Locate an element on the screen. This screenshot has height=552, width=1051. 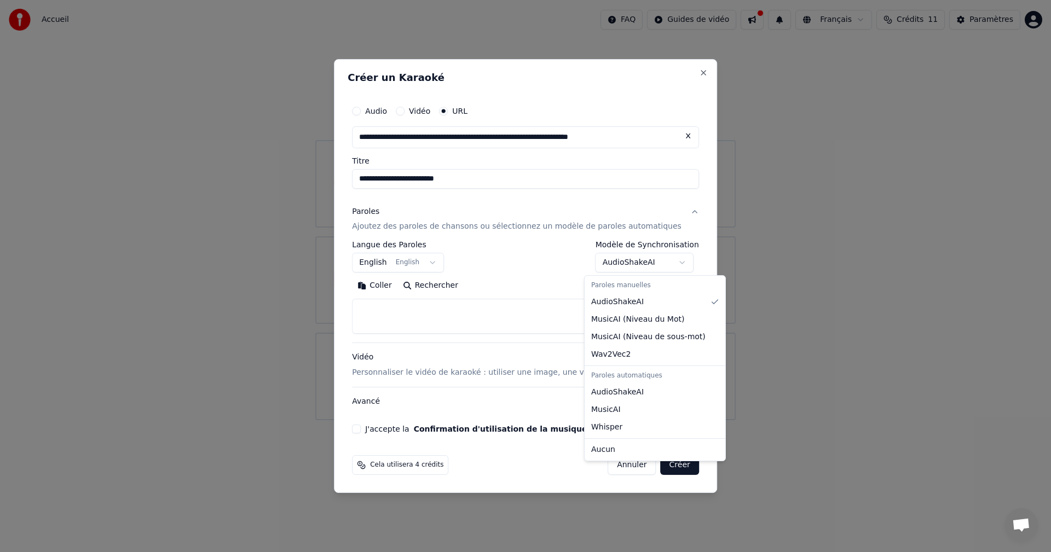
span: Wav2Vec2 is located at coordinates (611, 355).